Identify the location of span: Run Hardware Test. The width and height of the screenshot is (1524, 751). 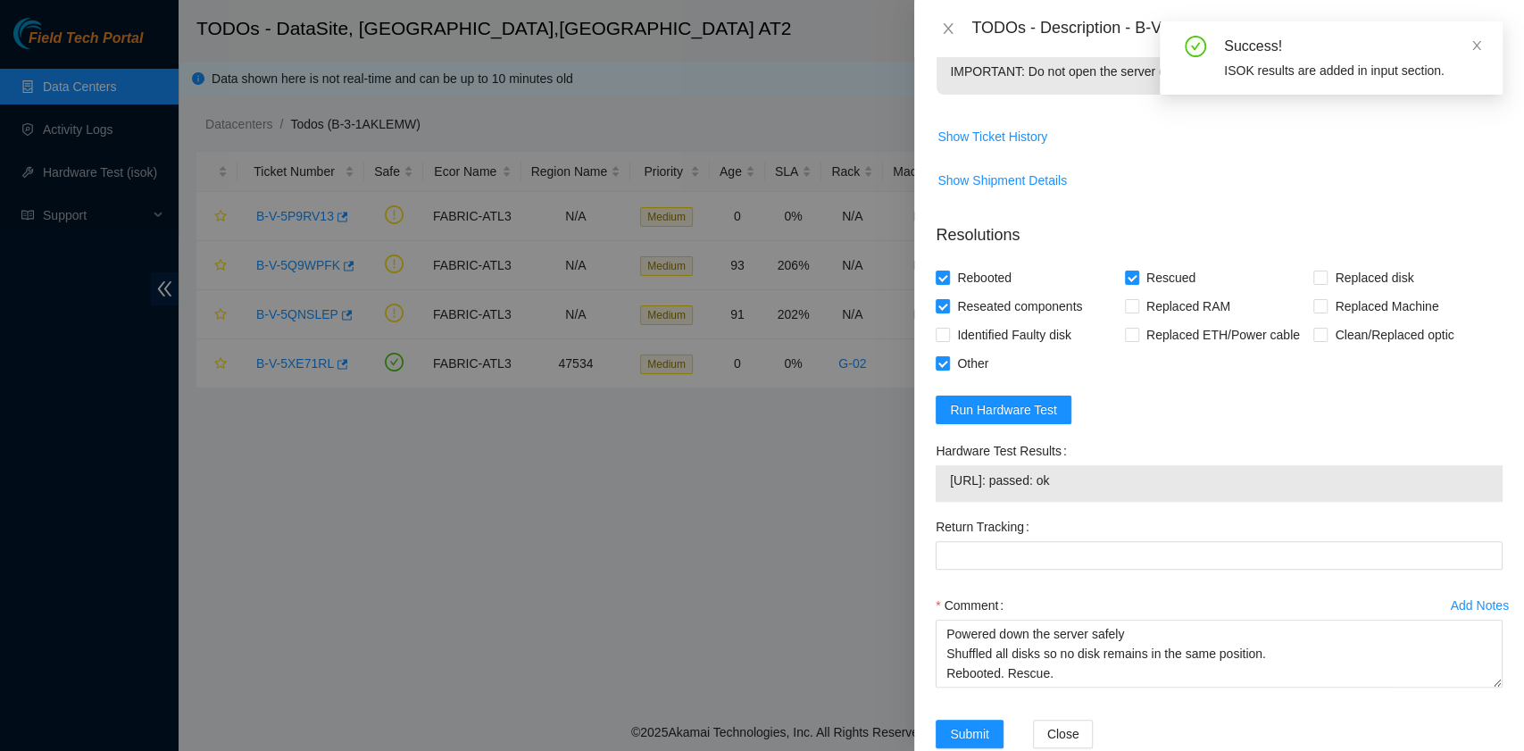
(1003, 410).